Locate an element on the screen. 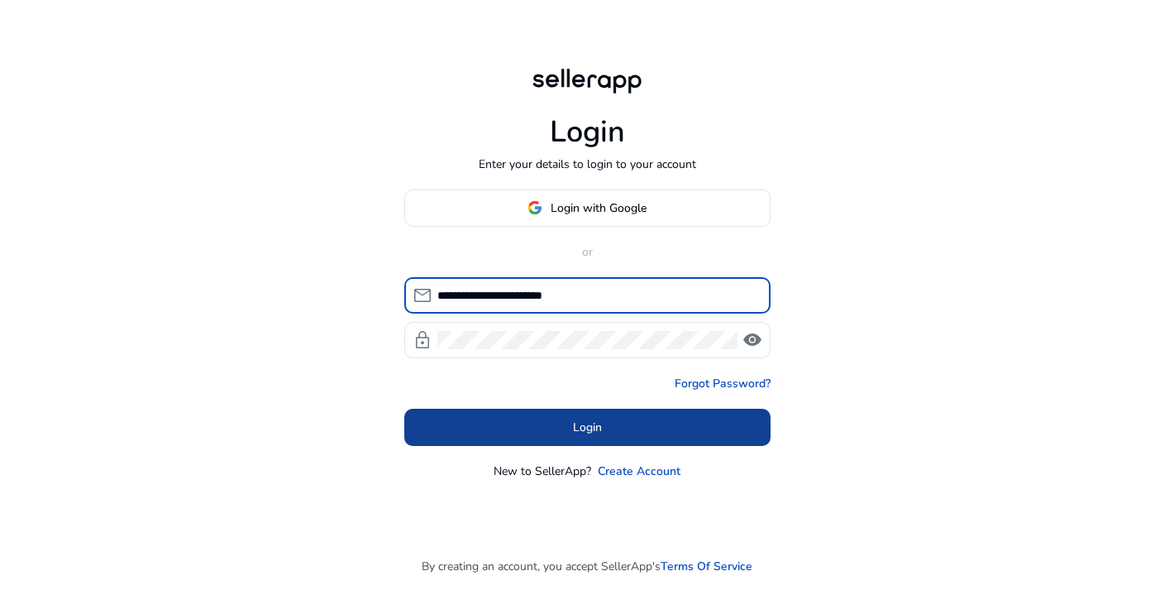  button: Login is located at coordinates (587, 427).